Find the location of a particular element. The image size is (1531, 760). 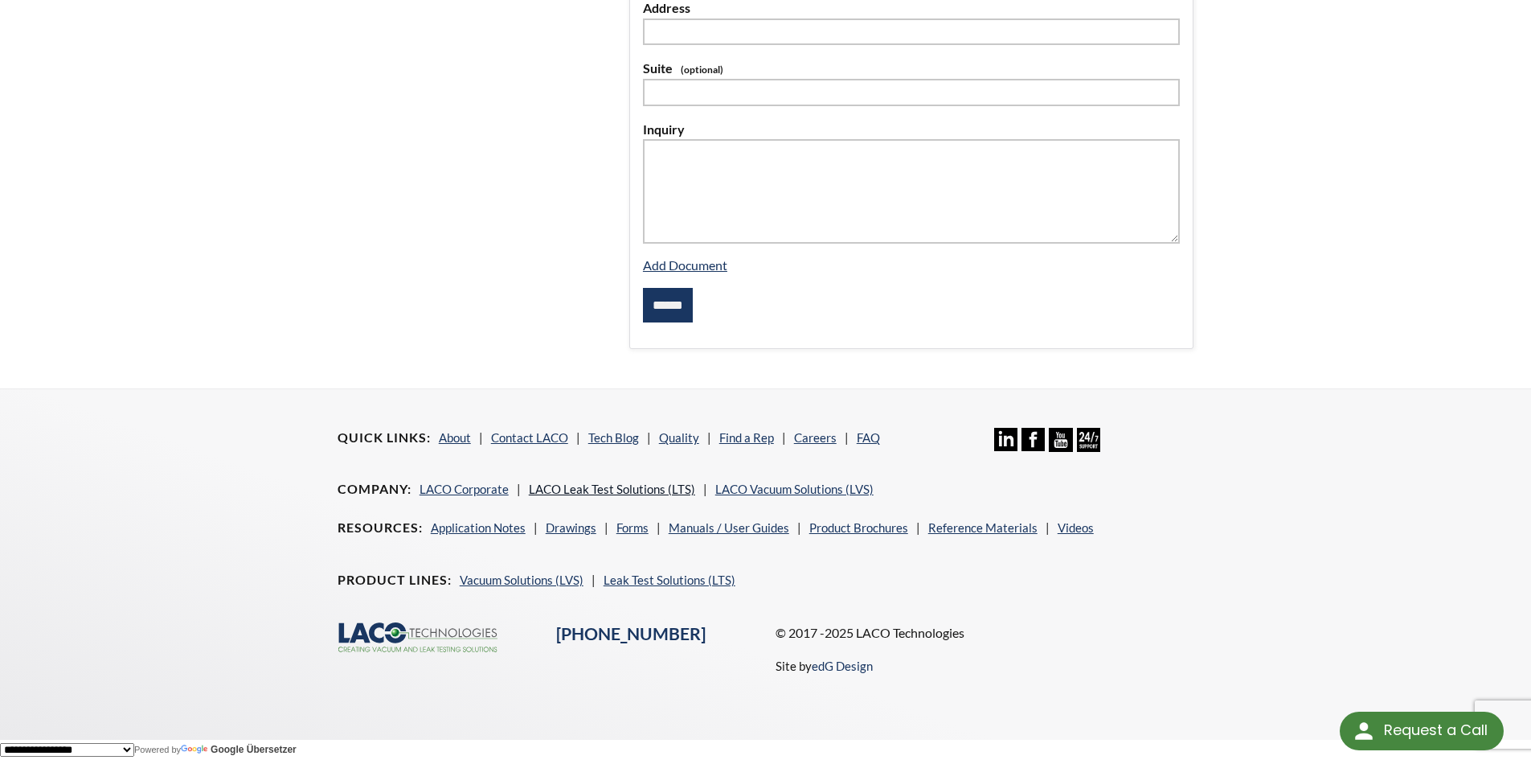

a: Vacuum Solutions (LVS) is located at coordinates (522, 579).